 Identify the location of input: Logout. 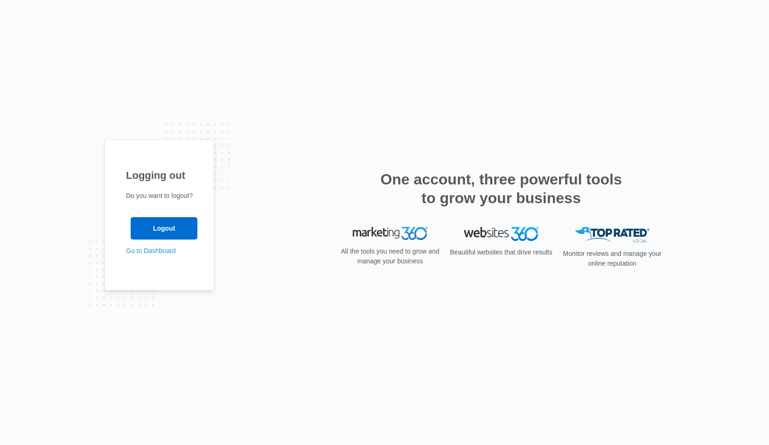
(164, 228).